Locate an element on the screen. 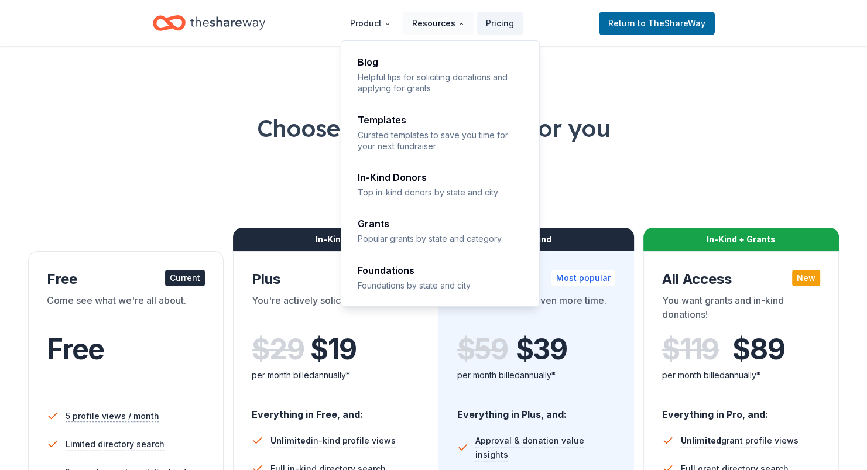 Image resolution: width=867 pixels, height=470 pixels. h1: Choose the perfect plan for you is located at coordinates (433, 128).